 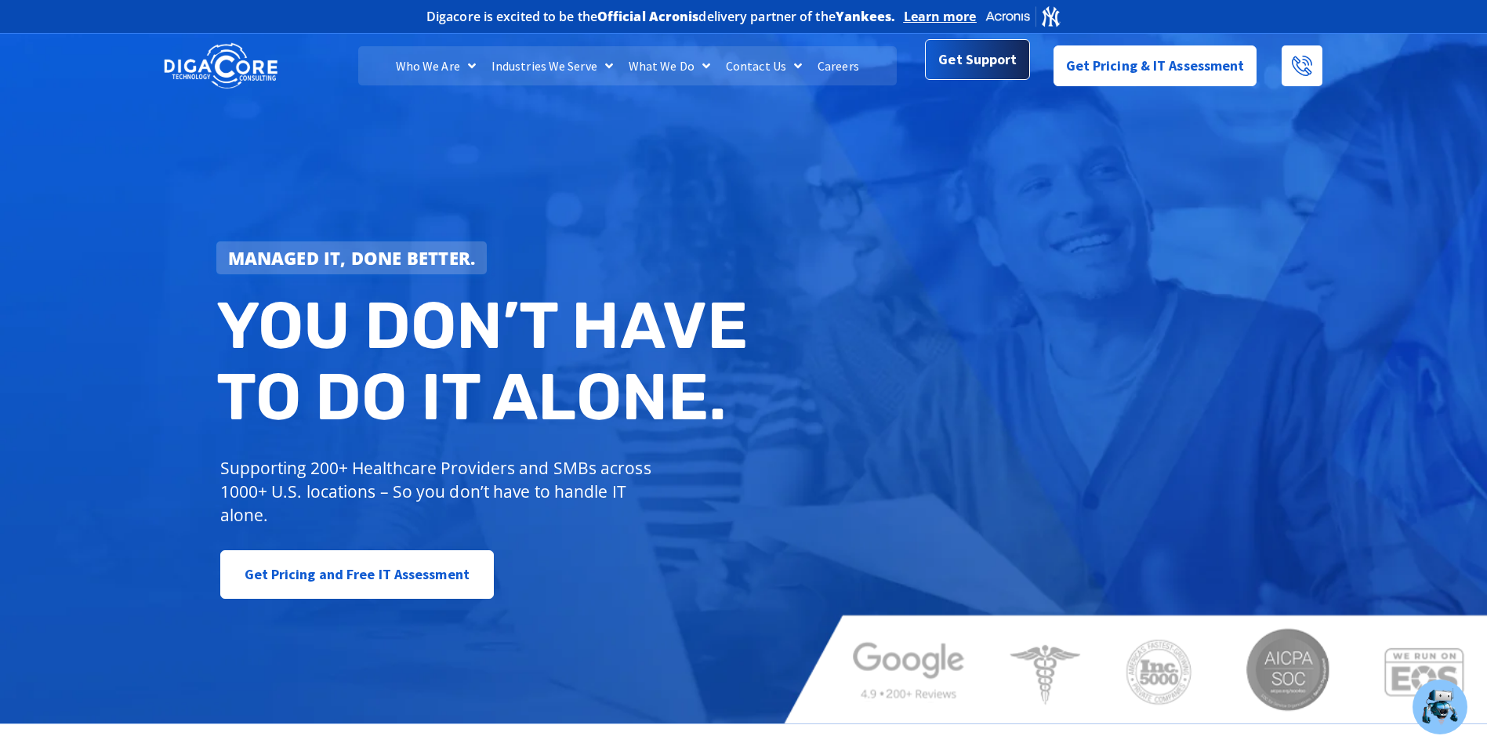 I want to click on a: Get Pricing & IT Assessment, so click(x=1155, y=66).